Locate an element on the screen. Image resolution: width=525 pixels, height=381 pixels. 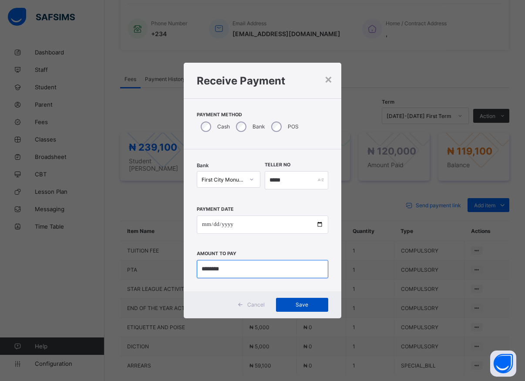
label: Amount to pay is located at coordinates (216, 253).